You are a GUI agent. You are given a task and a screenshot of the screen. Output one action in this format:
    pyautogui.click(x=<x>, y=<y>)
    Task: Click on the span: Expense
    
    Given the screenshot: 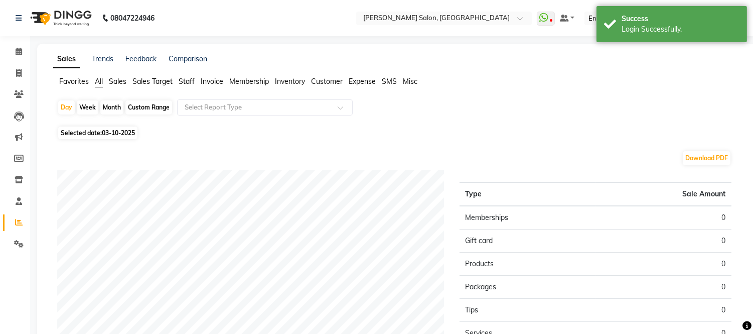 What is the action you would take?
    pyautogui.click(x=362, y=81)
    